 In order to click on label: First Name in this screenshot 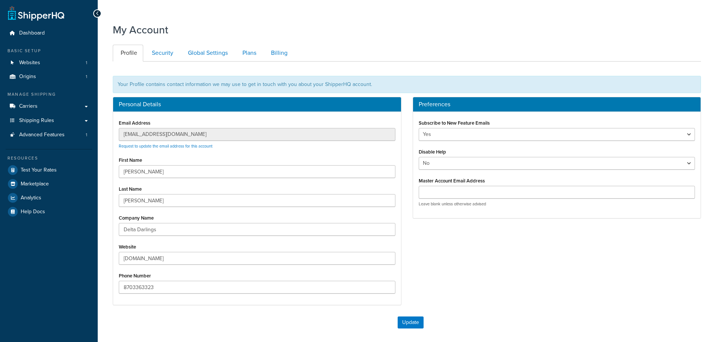, I will do `click(130, 160)`.